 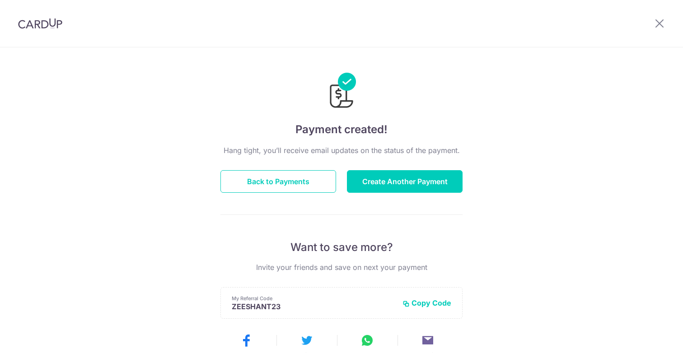 What do you see at coordinates (427, 303) in the screenshot?
I see `button: Copy Code` at bounding box center [427, 303].